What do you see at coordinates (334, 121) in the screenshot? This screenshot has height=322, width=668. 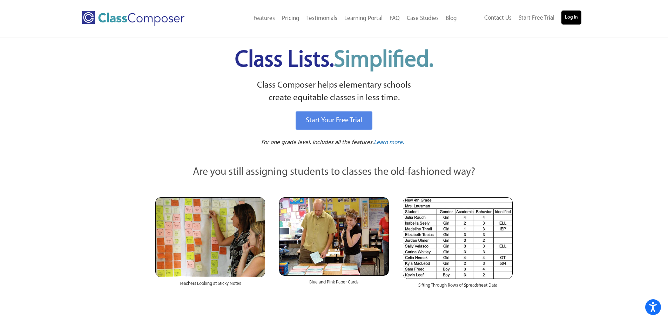 I see `span: Start Your Free Trial` at bounding box center [334, 121].